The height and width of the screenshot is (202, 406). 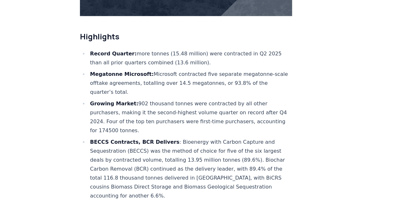 What do you see at coordinates (135, 142) in the screenshot?
I see `strong: BECCS Contracts, BCR Delivers` at bounding box center [135, 142].